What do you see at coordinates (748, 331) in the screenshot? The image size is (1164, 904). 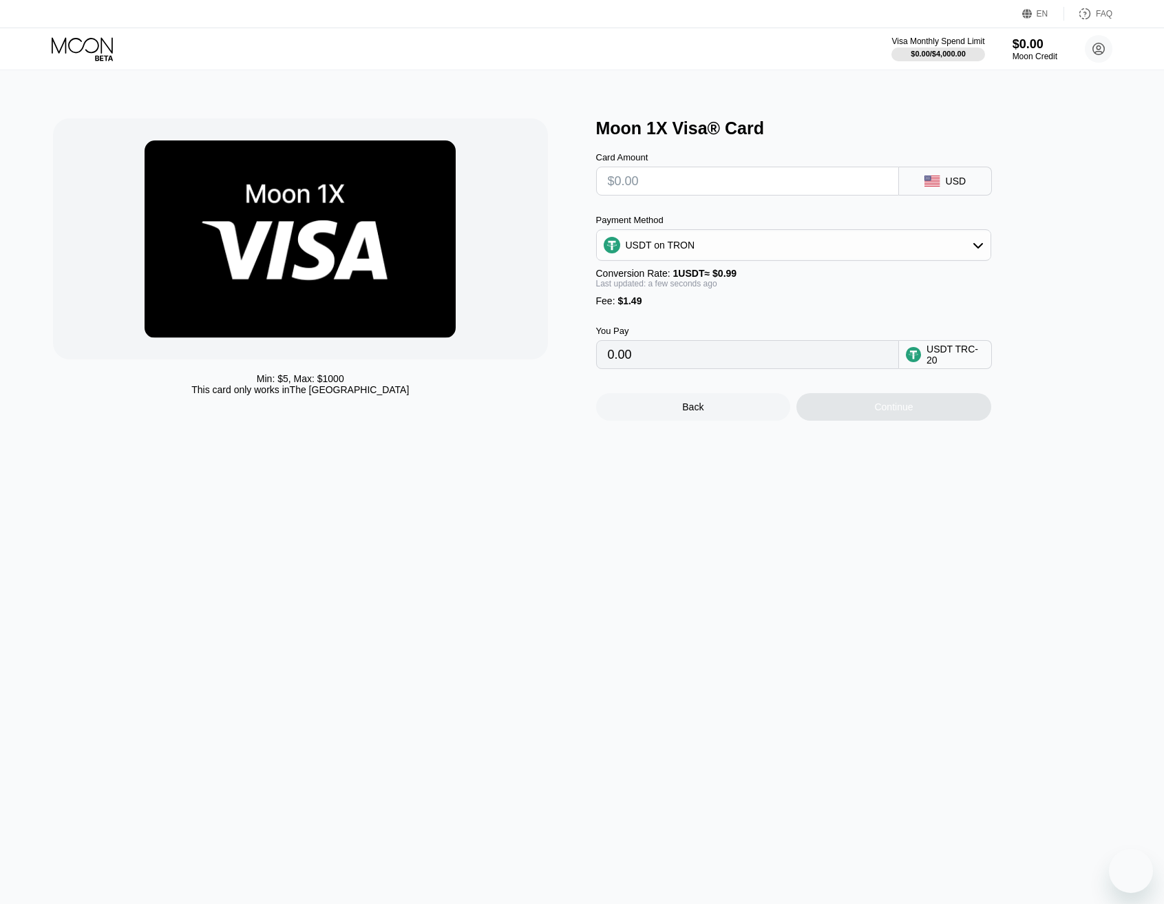 I see `div: You Pay` at bounding box center [748, 331].